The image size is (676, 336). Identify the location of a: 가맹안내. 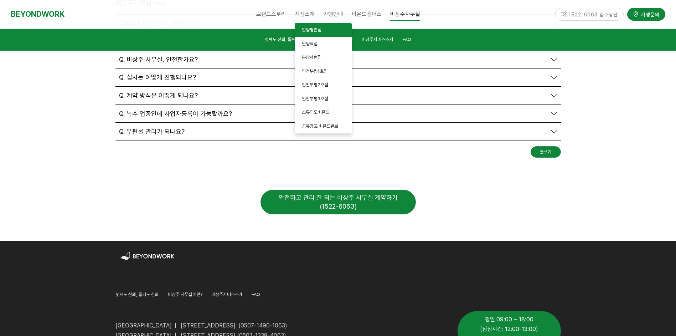
(333, 14).